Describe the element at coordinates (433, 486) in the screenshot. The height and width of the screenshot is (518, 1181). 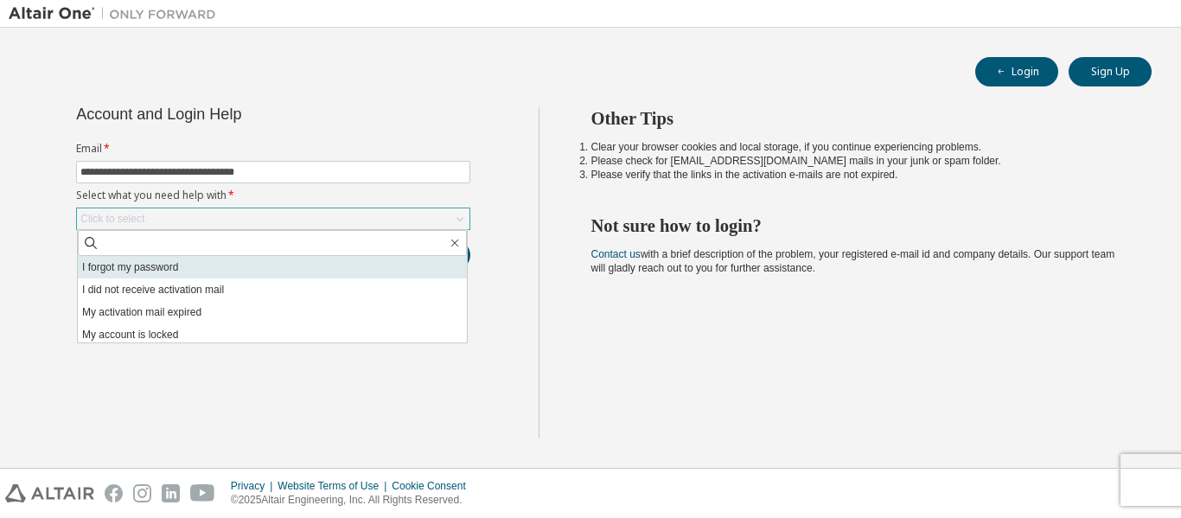
I see `div: Cookie Consent` at that location.